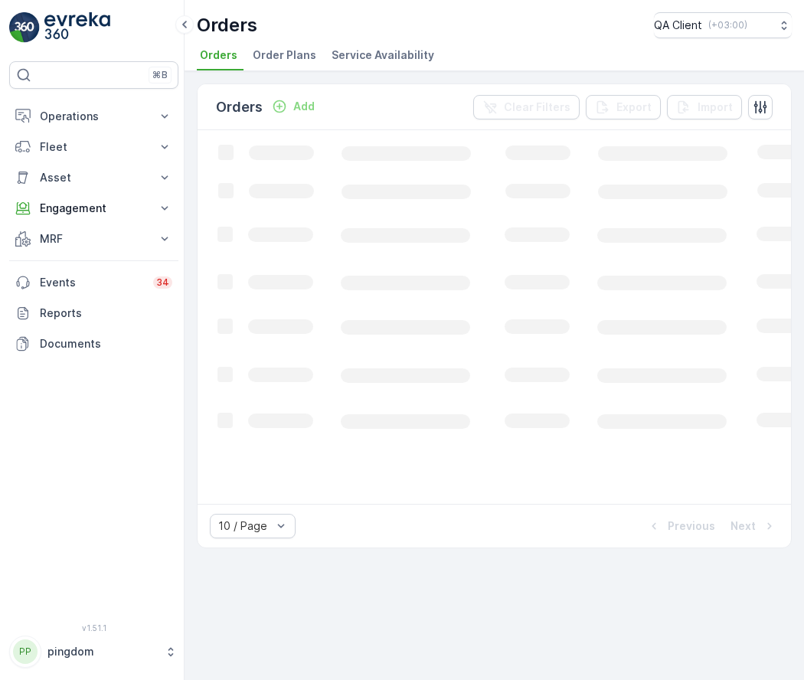 This screenshot has height=680, width=804. I want to click on p: Add, so click(304, 106).